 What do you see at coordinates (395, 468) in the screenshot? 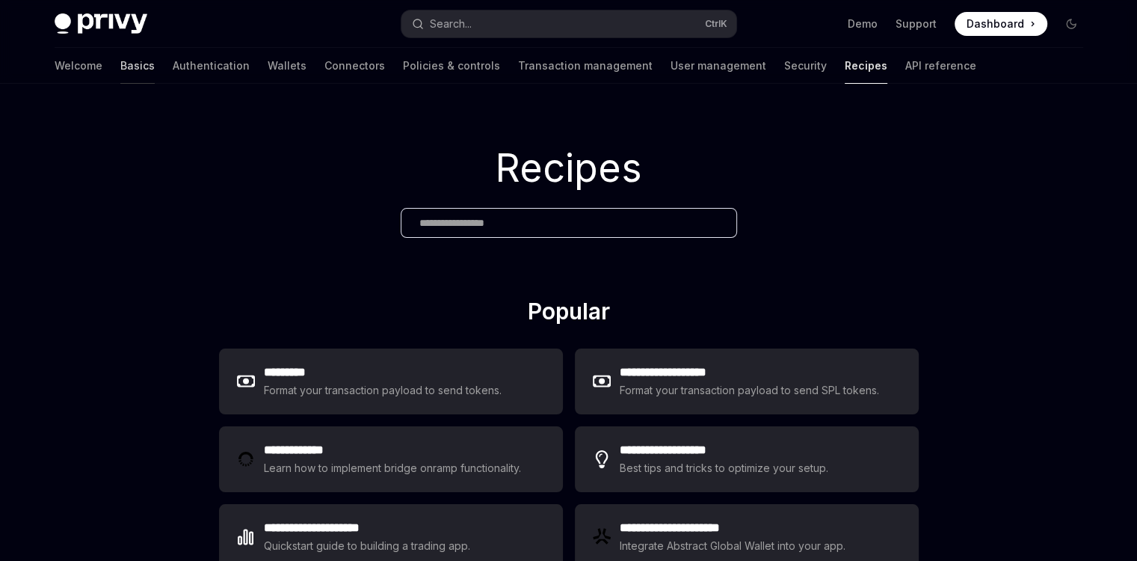
I see `div: Learn how to implement bridge onramp functionality.` at bounding box center [395, 468].